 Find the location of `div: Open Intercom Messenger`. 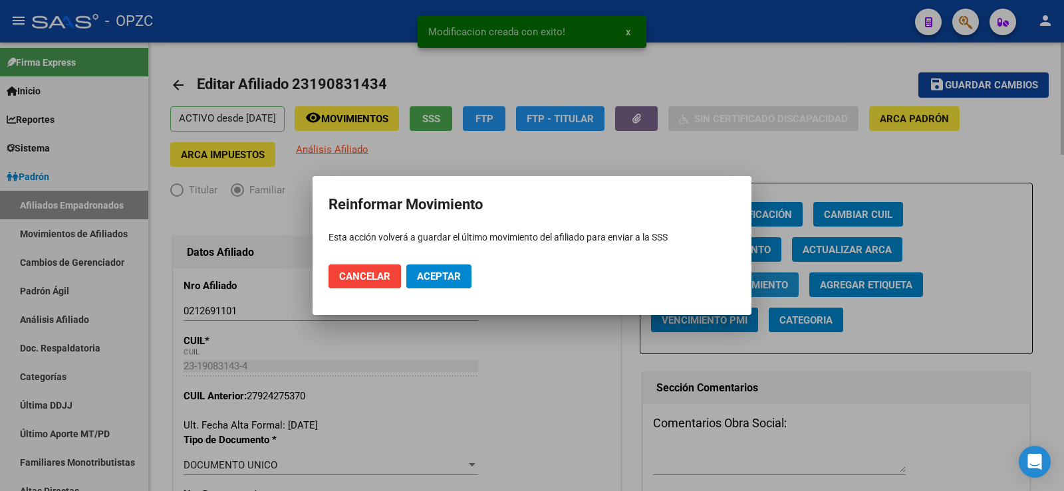

div: Open Intercom Messenger is located at coordinates (1035, 462).